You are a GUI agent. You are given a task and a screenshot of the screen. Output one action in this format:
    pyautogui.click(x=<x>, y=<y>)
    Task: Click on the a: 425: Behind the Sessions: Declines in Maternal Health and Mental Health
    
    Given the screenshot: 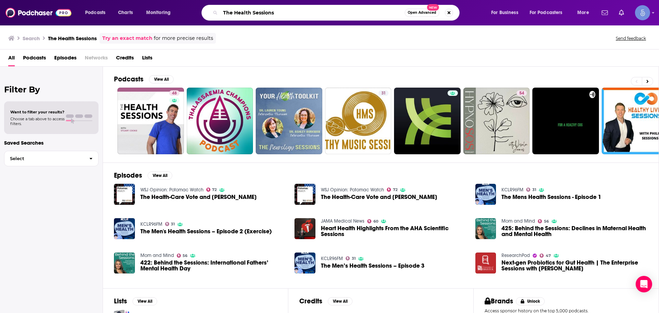 What is the action you would take?
    pyautogui.click(x=574, y=231)
    